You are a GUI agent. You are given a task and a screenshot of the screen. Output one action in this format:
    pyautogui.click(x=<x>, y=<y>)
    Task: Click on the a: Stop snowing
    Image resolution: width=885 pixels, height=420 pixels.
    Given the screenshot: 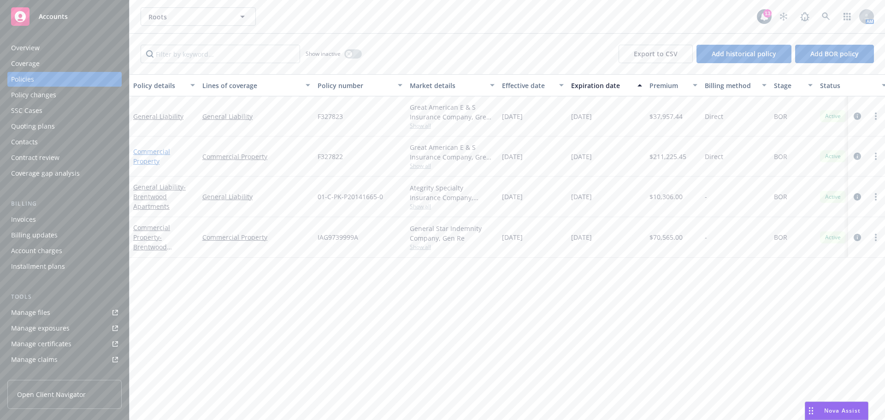 What is the action you would take?
    pyautogui.click(x=784, y=17)
    